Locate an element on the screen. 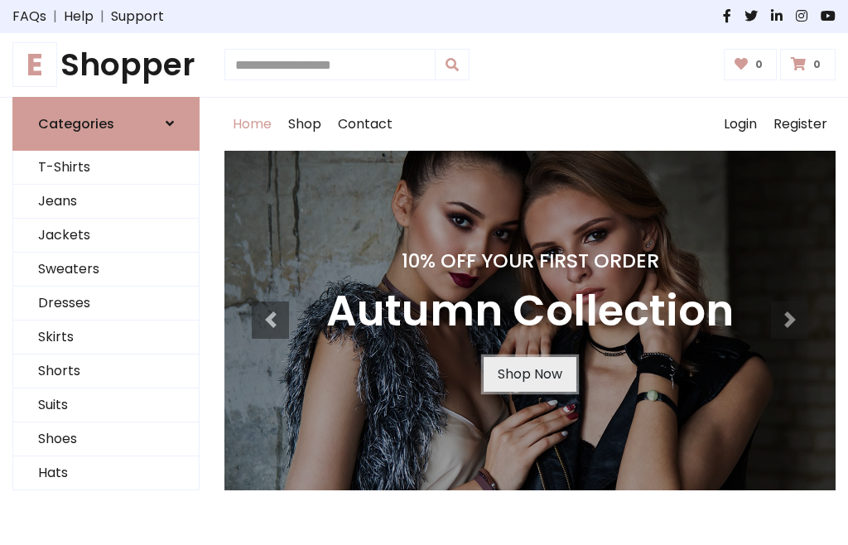 This screenshot has height=545, width=848. a: Jeans is located at coordinates (106, 201).